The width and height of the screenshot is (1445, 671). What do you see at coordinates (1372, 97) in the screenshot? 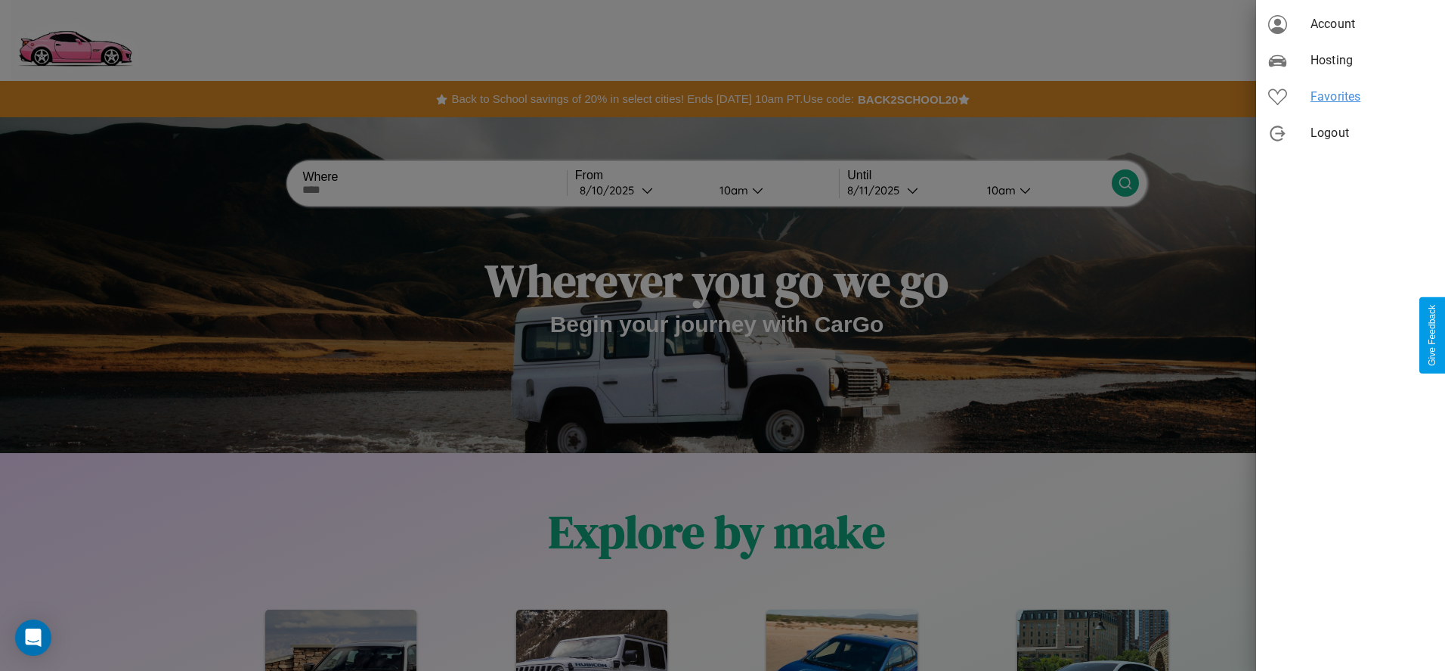
I see `span: Favorites` at bounding box center [1372, 97].